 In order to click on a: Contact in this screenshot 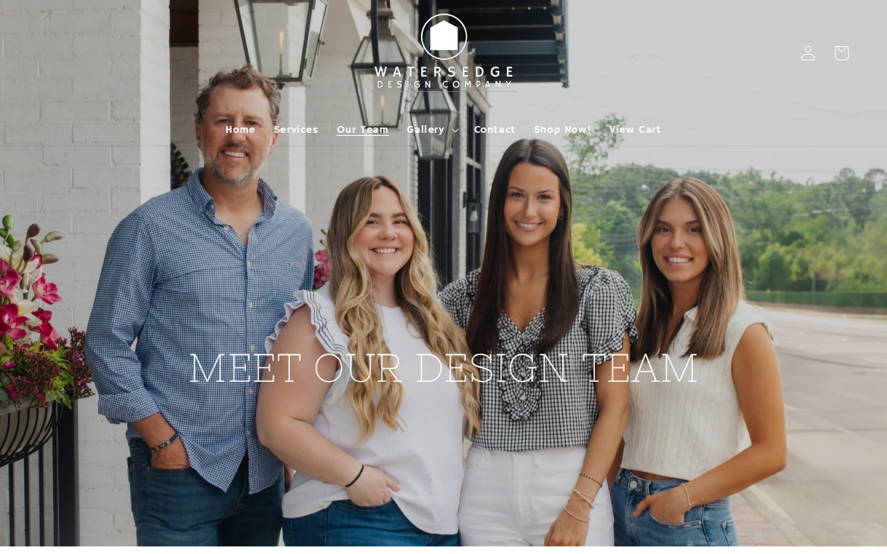, I will do `click(495, 130)`.